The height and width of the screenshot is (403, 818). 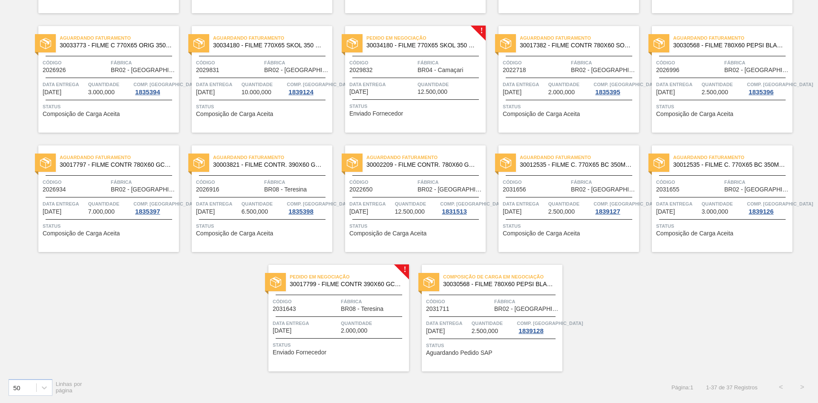 What do you see at coordinates (205, 92) in the screenshot?
I see `span: 15/10/2025` at bounding box center [205, 92].